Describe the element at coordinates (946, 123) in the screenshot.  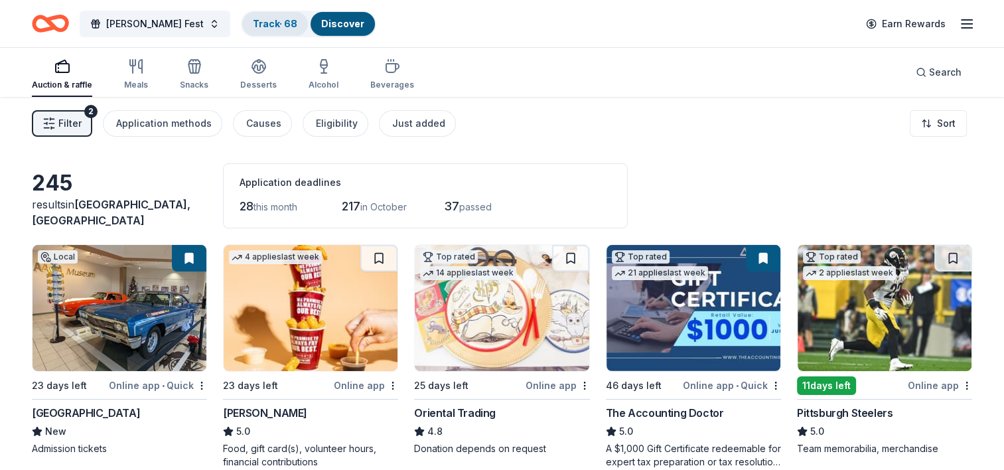
I see `span: Sort` at that location.